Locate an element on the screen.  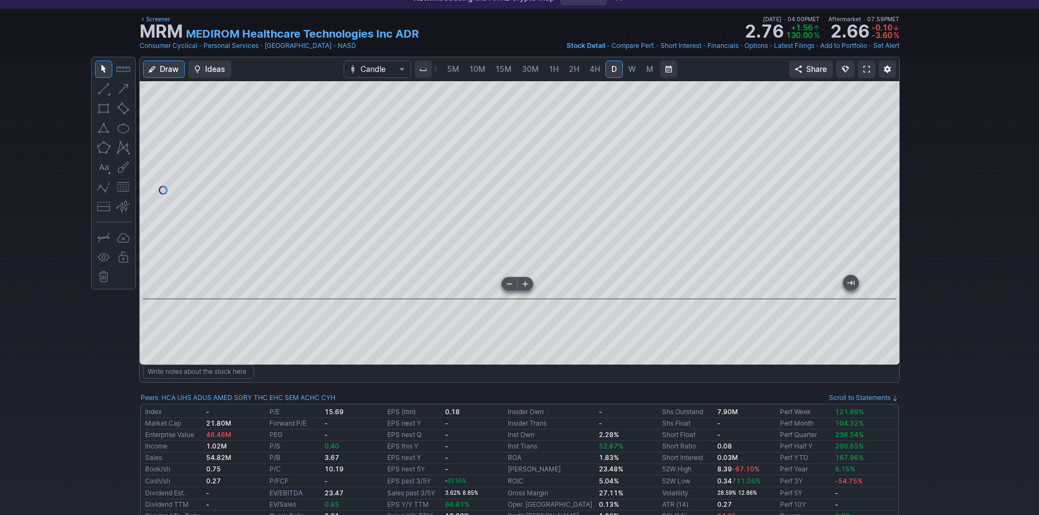
a: 1H is located at coordinates (553, 69).